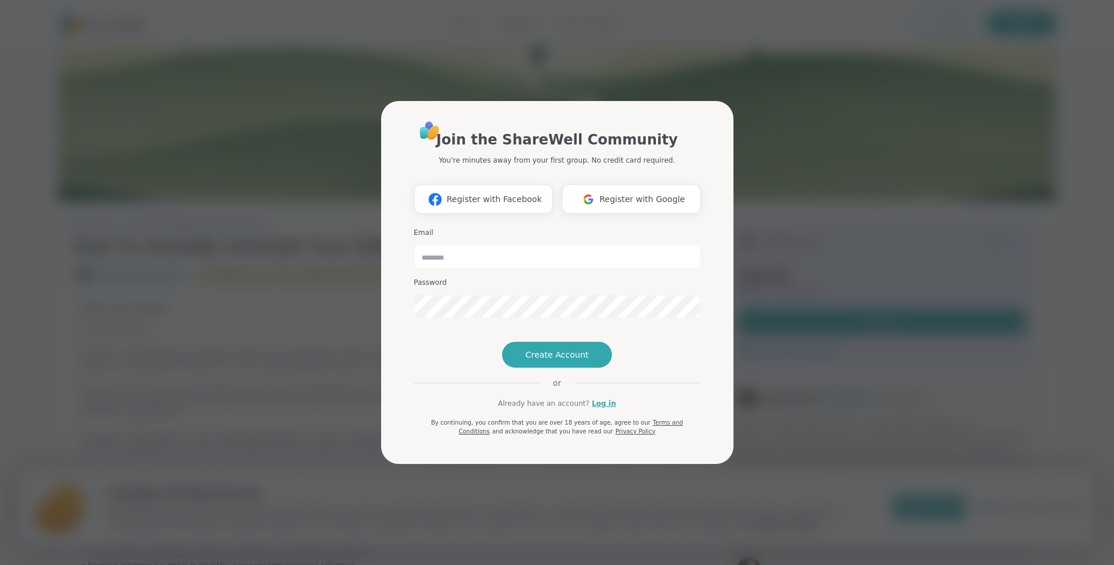 The width and height of the screenshot is (1114, 565). Describe the element at coordinates (483, 199) in the screenshot. I see `button: Register with Facebook` at that location.